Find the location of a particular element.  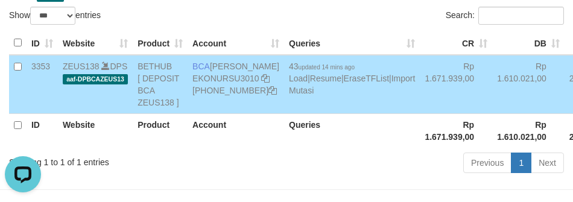

th: Product is located at coordinates (160, 130).